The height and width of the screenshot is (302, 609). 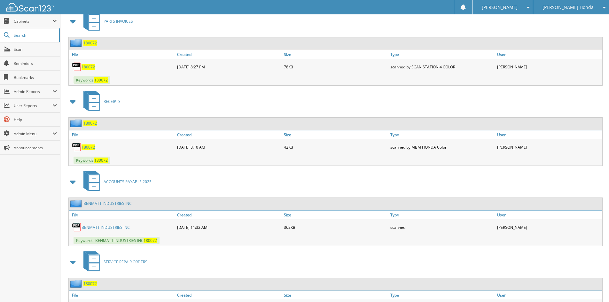 I want to click on div: 362KB, so click(x=336, y=227).